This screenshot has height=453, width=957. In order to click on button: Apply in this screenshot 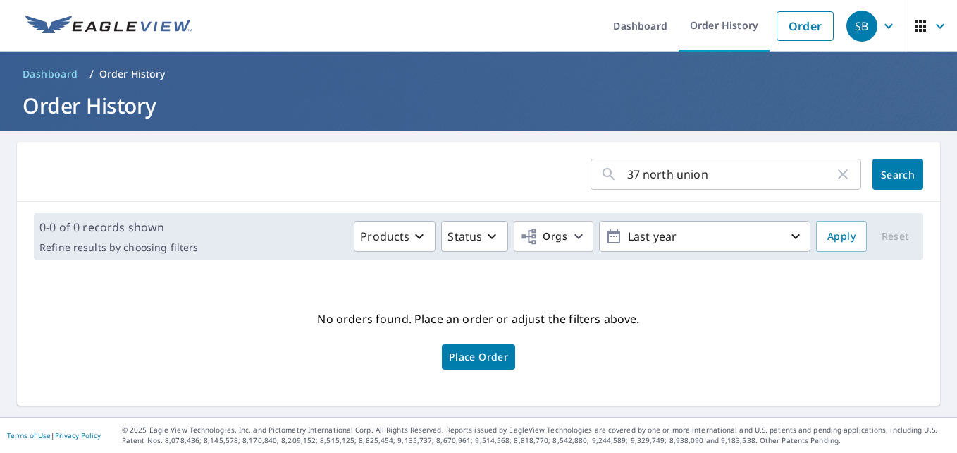, I will do `click(842, 236)`.